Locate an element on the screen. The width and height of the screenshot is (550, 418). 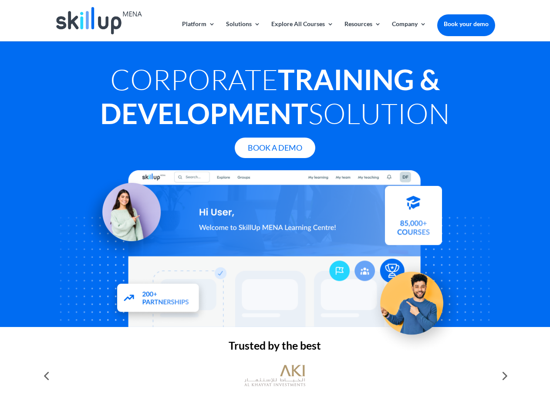
a: Book A Demo is located at coordinates (275, 148).